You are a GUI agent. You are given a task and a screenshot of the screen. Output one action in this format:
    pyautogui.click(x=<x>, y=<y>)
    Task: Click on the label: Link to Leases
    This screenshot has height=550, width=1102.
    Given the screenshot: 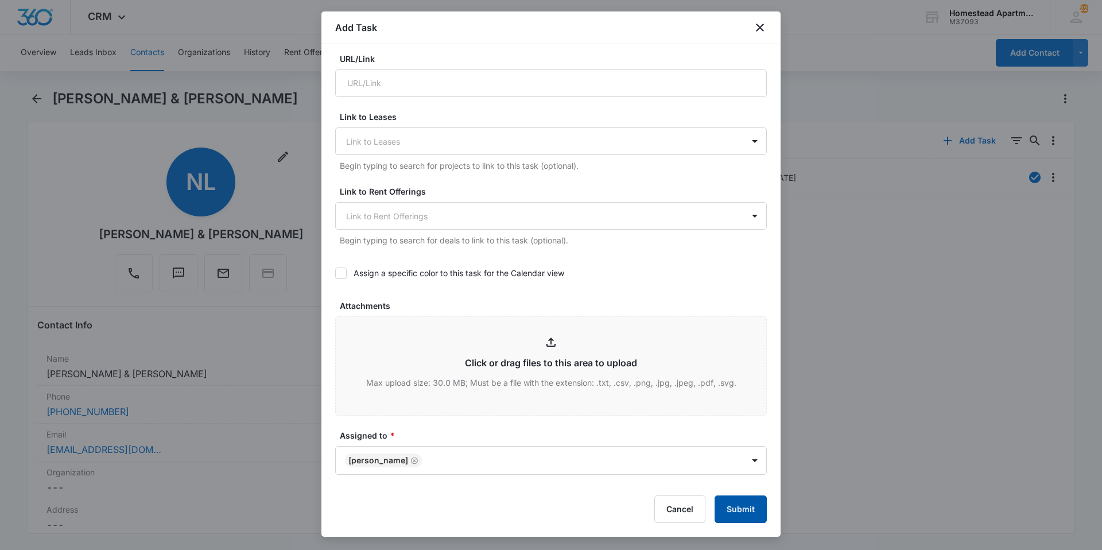 What is the action you would take?
    pyautogui.click(x=555, y=116)
    